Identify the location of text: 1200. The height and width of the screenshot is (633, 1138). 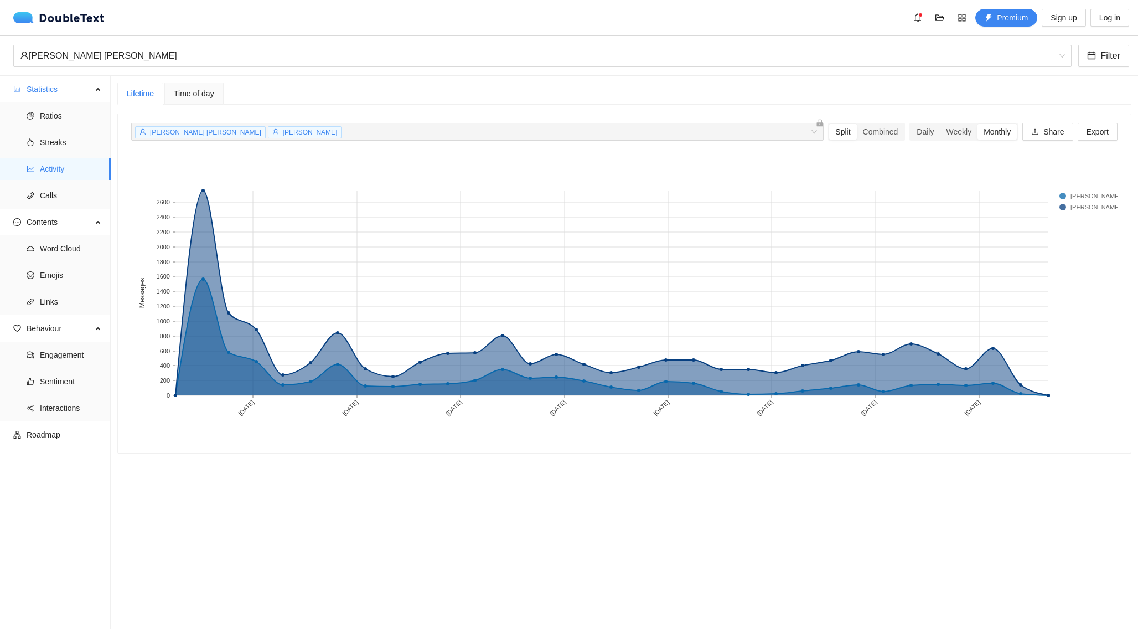
(163, 306).